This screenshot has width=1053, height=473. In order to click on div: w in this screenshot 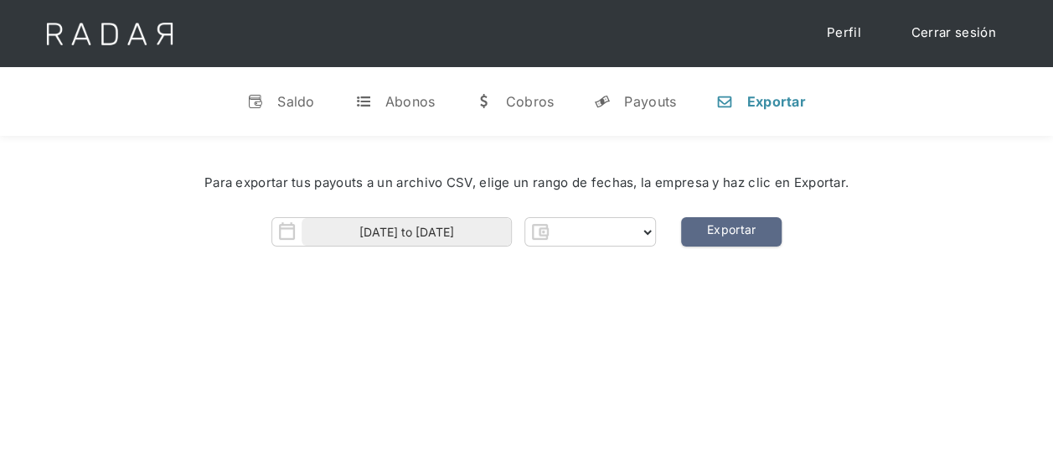, I will do `click(484, 101)`.